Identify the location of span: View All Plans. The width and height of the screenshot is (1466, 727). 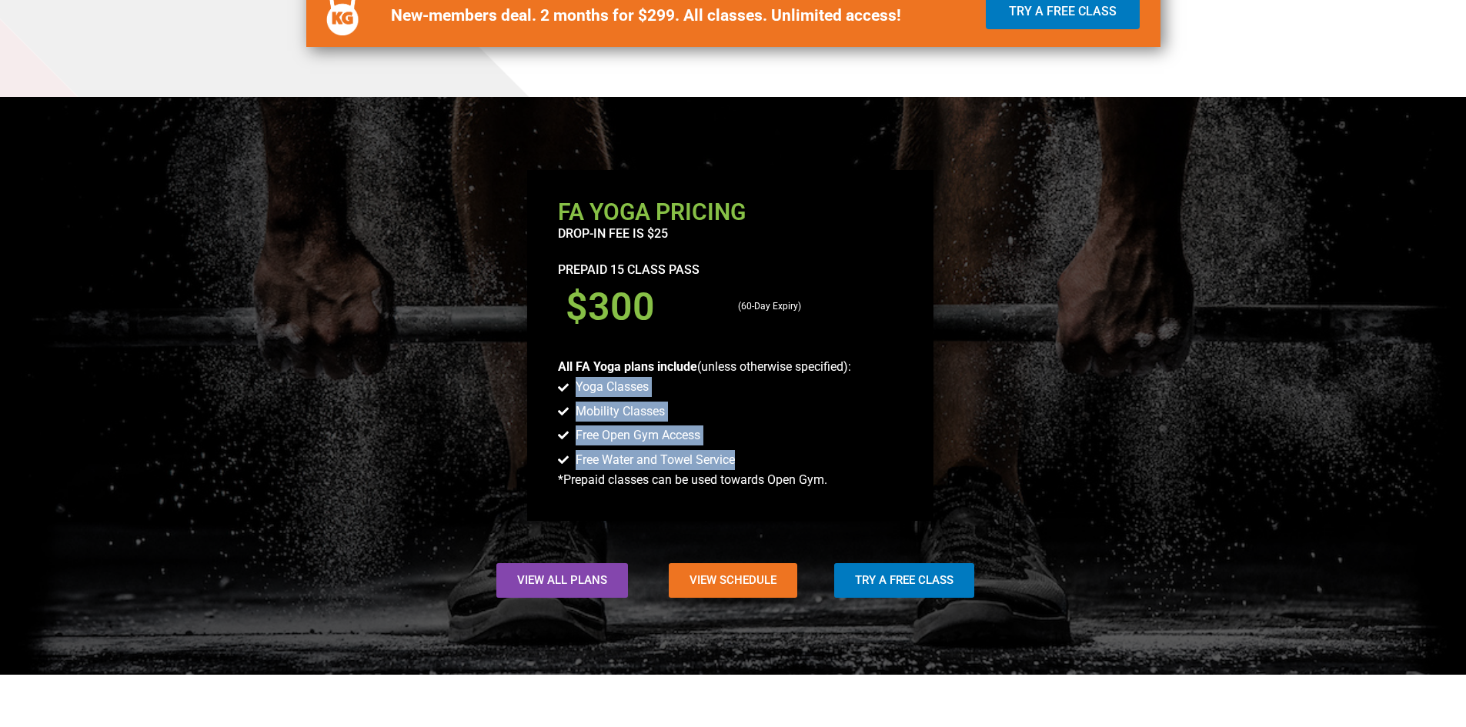
(562, 580).